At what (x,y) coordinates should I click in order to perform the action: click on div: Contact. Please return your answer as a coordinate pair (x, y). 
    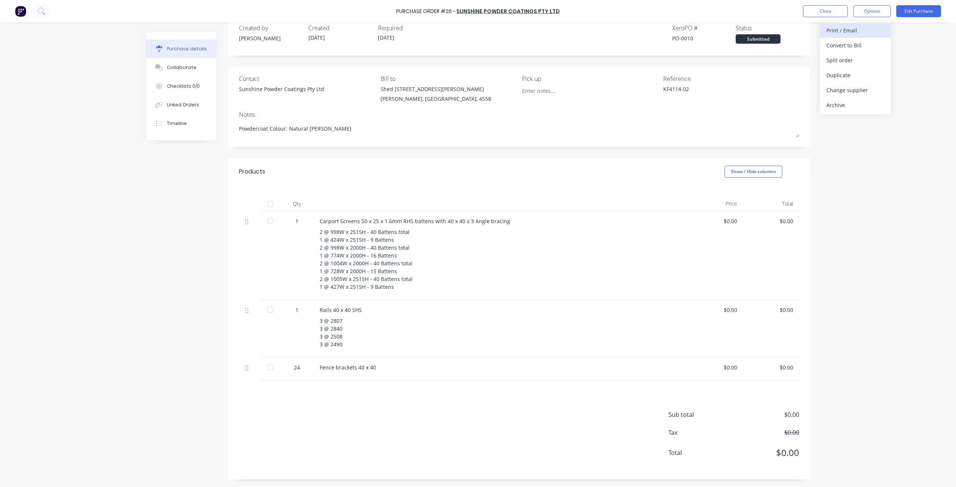
    Looking at the image, I should click on (307, 79).